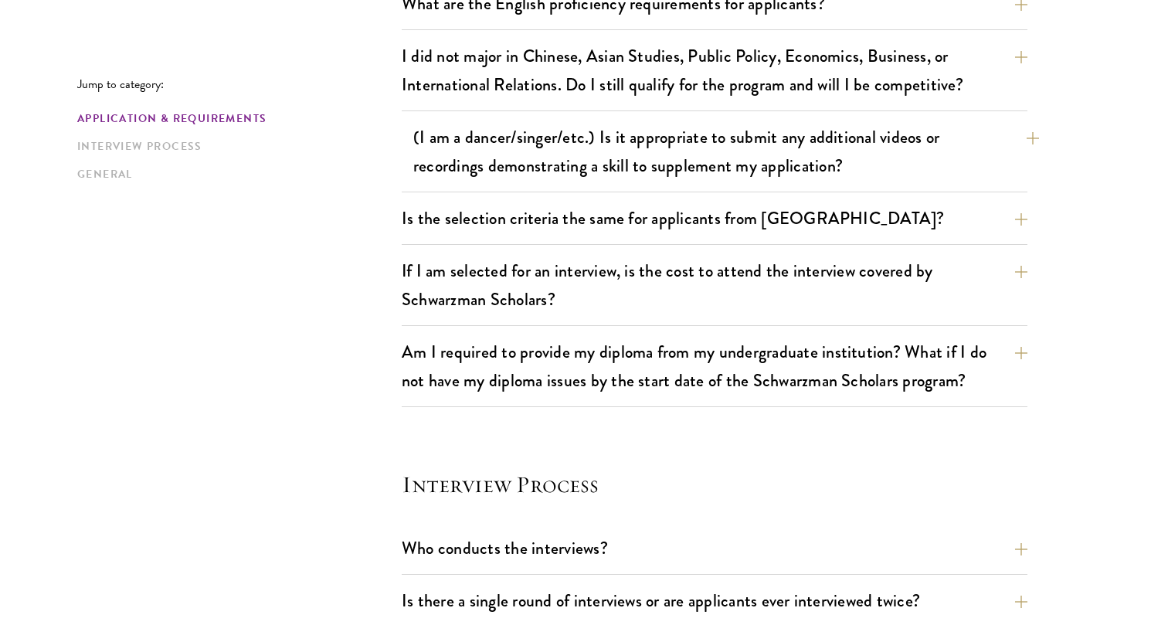 Image resolution: width=1168 pixels, height=625 pixels. Describe the element at coordinates (239, 84) in the screenshot. I see `p: Jump to category:` at that location.